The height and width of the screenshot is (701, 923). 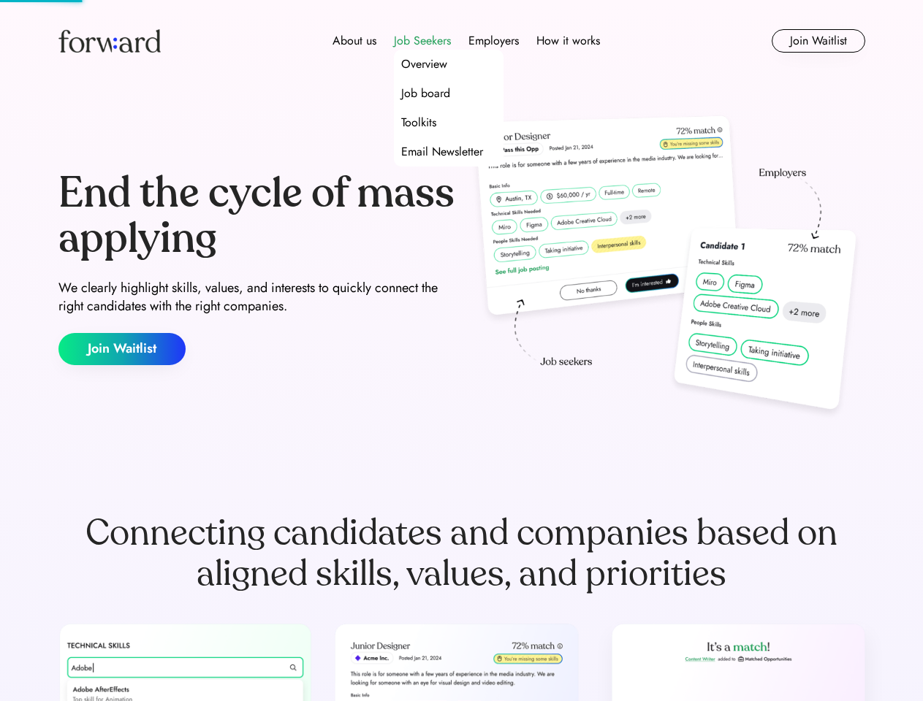 What do you see at coordinates (354, 41) in the screenshot?
I see `div: About us` at bounding box center [354, 41].